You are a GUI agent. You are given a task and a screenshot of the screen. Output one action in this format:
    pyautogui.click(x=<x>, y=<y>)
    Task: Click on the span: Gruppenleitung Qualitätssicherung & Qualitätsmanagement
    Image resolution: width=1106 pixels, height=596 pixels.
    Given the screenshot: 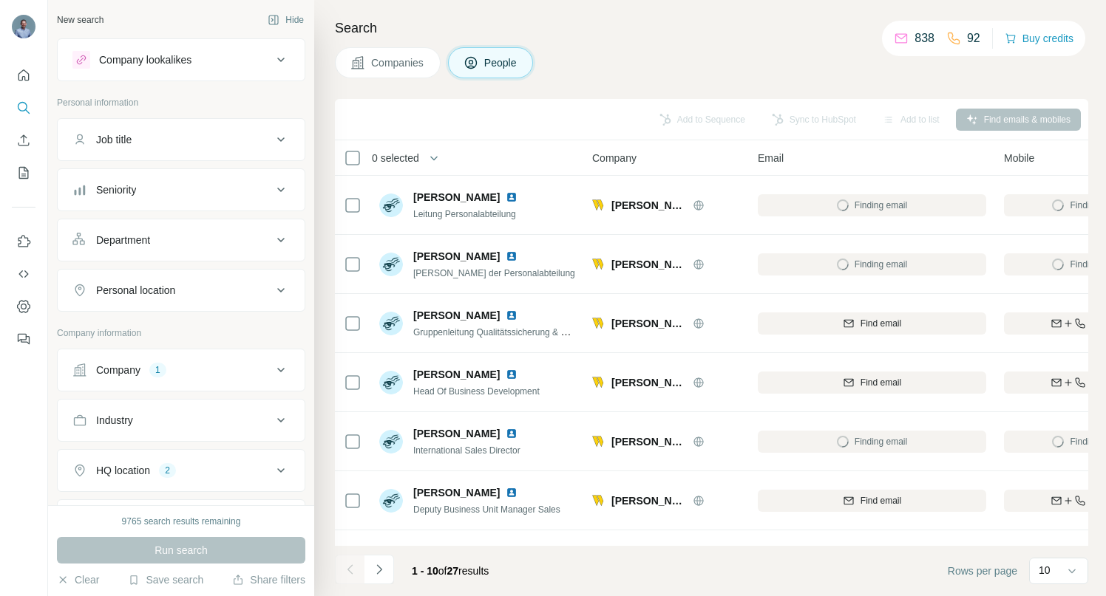 What is the action you would take?
    pyautogui.click(x=530, y=332)
    